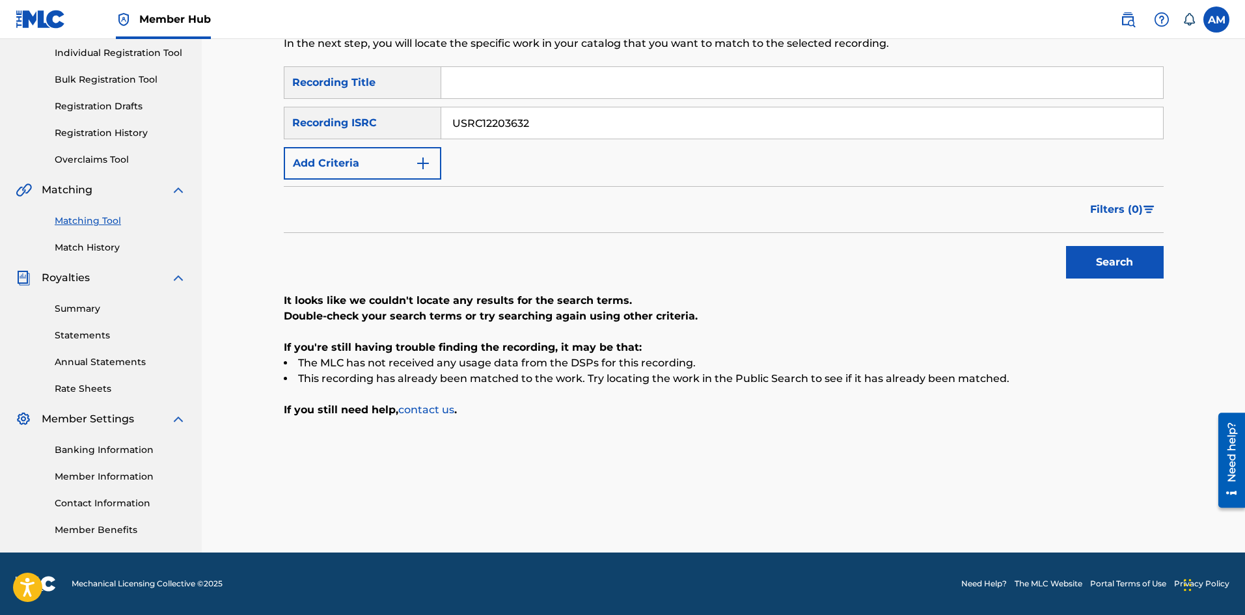 The image size is (1245, 615). What do you see at coordinates (120, 450) in the screenshot?
I see `a: Banking Information` at bounding box center [120, 450].